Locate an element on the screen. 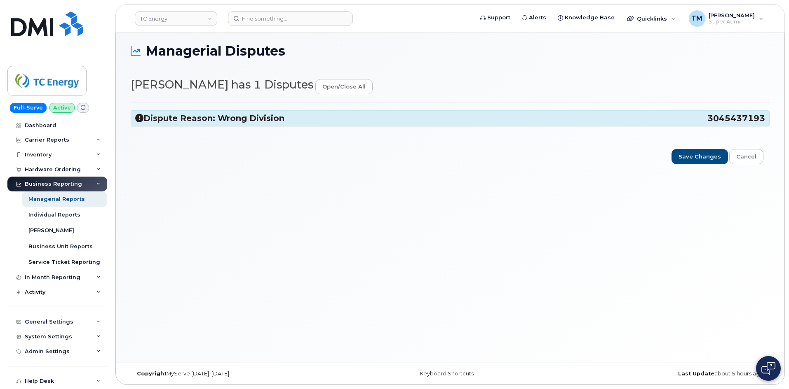 Image resolution: width=789 pixels, height=389 pixels. input: Save Changes is located at coordinates (699, 157).